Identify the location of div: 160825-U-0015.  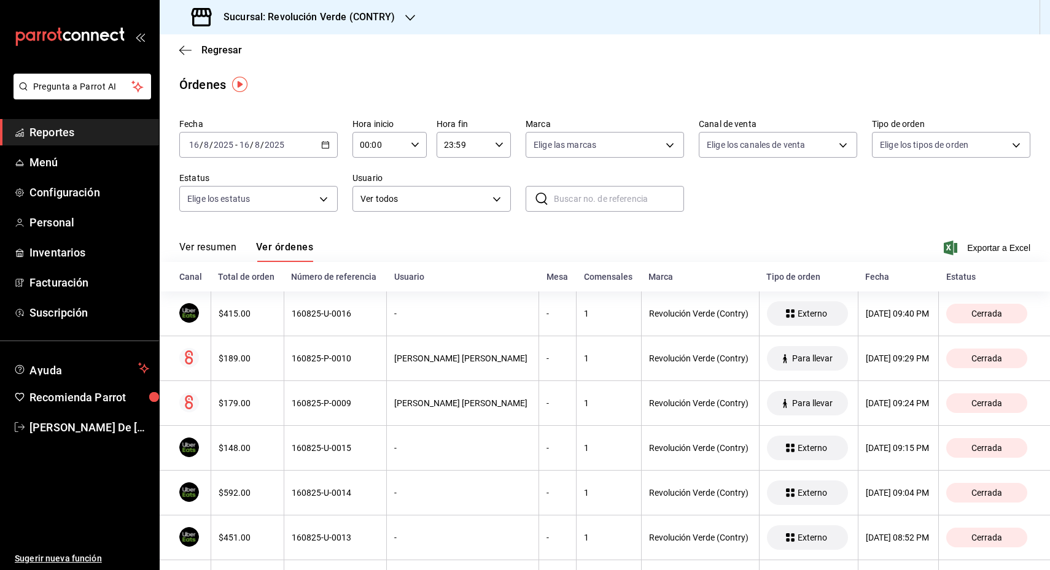
(335, 448).